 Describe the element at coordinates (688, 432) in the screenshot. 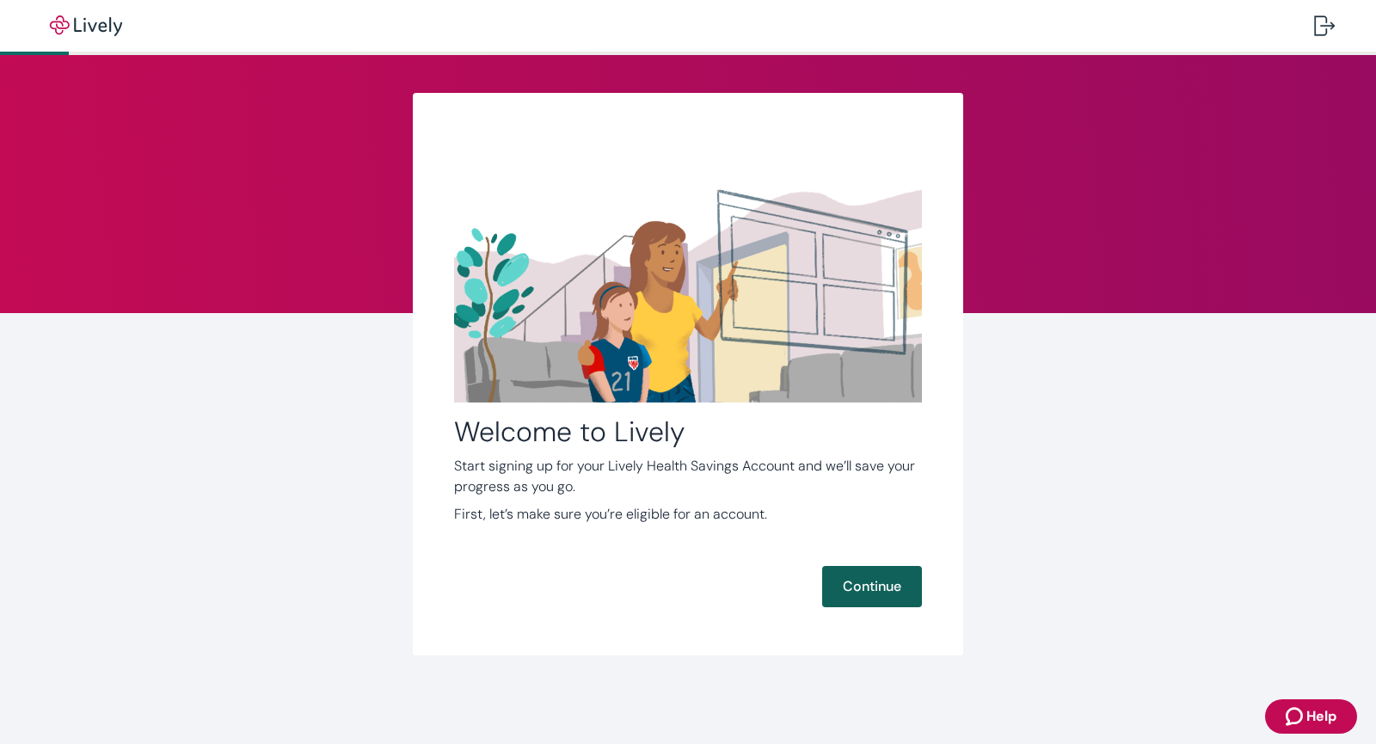

I see `h2: Welcome to Lively` at that location.